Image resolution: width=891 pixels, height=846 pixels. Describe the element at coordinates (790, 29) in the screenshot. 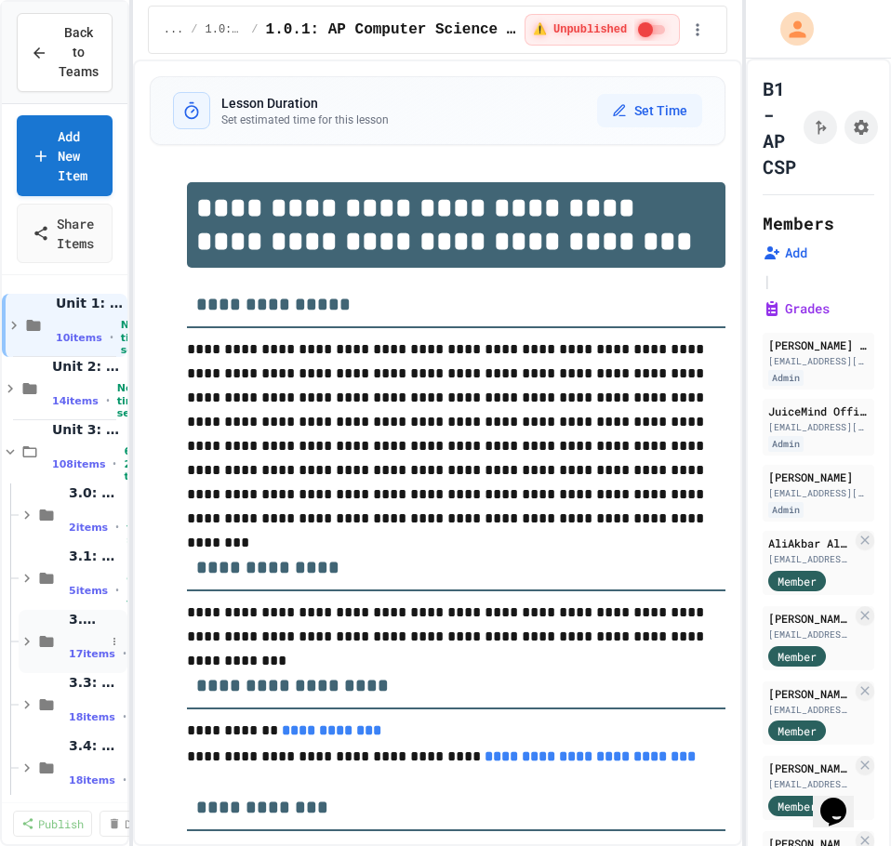

I see `div: My Account` at that location.